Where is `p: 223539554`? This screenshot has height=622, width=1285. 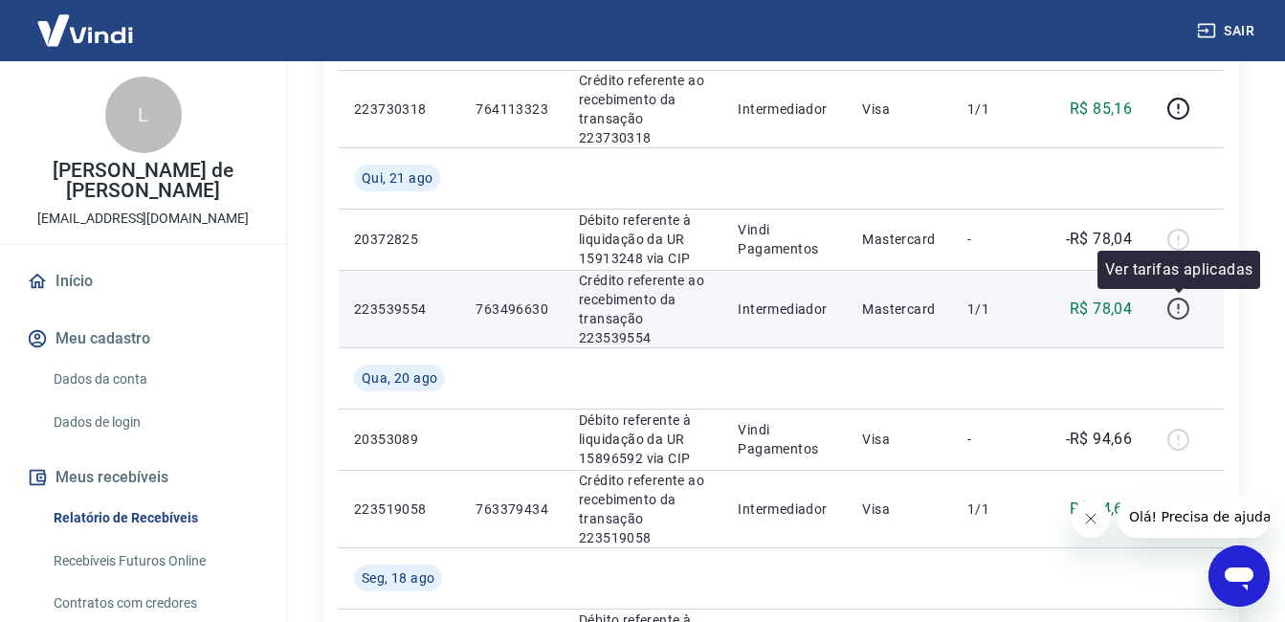
p: 223539554 is located at coordinates (399, 309).